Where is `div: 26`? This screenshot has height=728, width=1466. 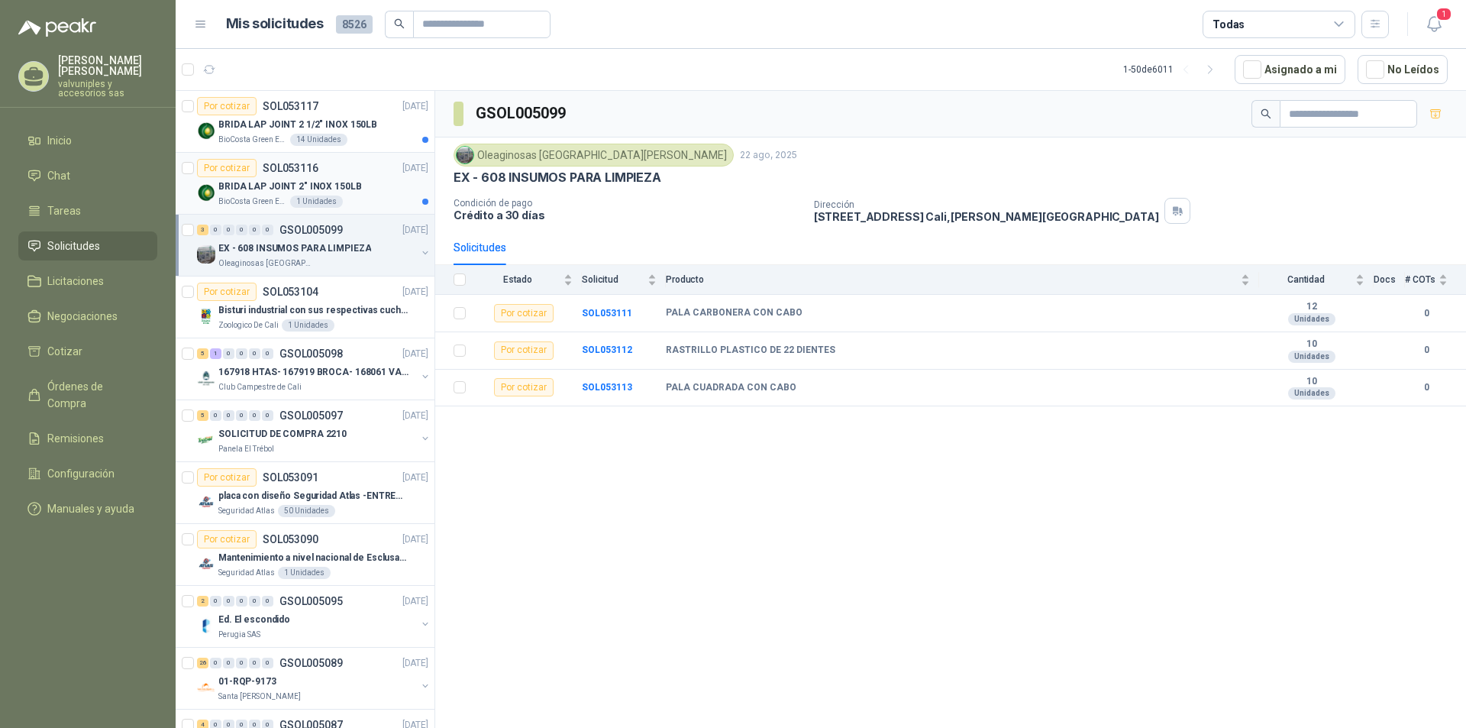
div: 26 is located at coordinates (202, 663).